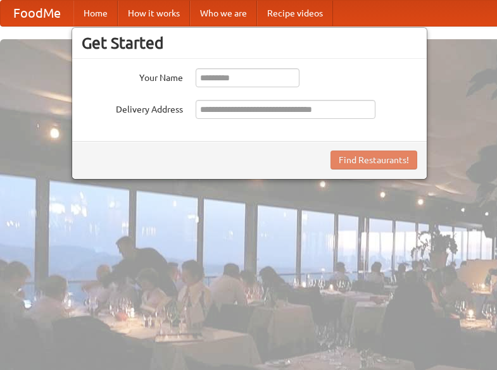  What do you see at coordinates (37, 13) in the screenshot?
I see `a: FoodMe` at bounding box center [37, 13].